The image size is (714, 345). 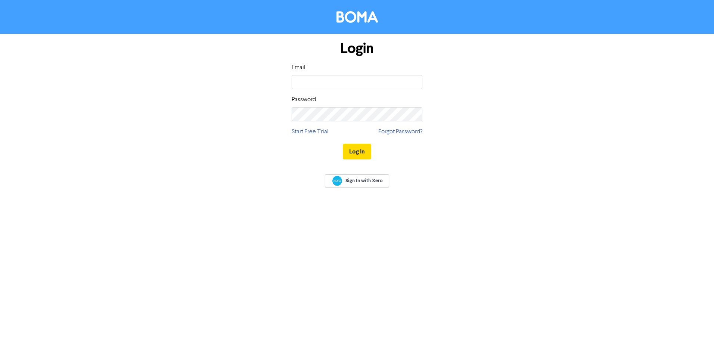 I want to click on label: Email, so click(x=298, y=68).